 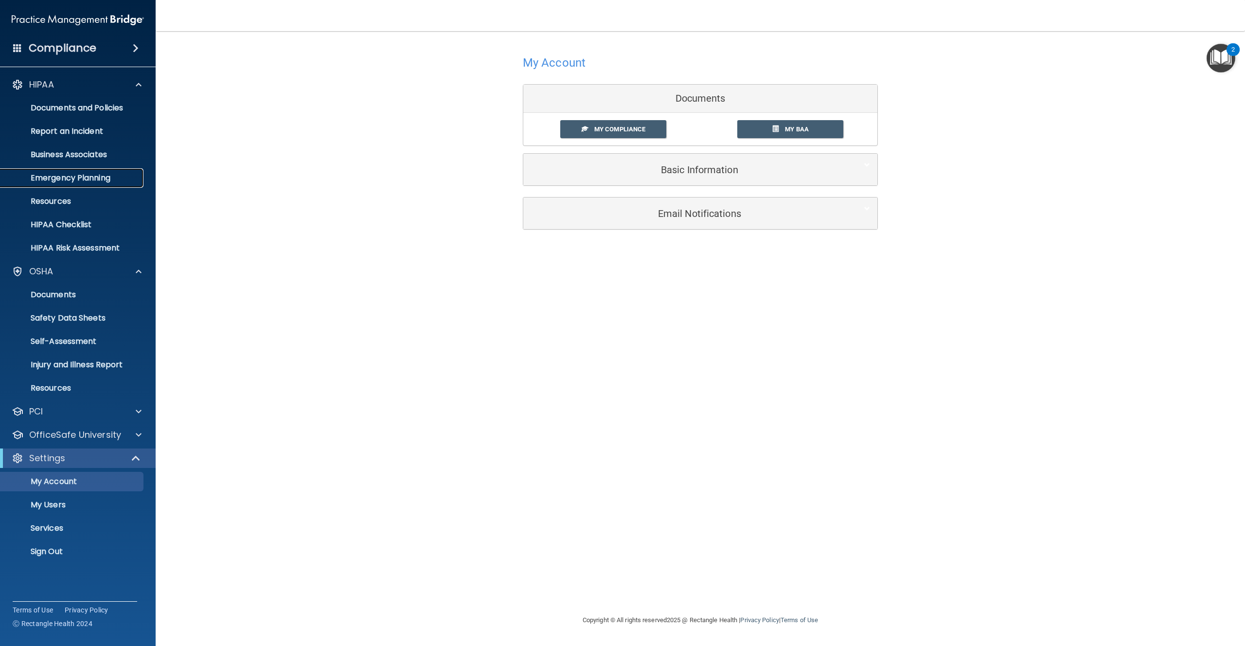 What do you see at coordinates (72, 318) in the screenshot?
I see `p: Safety Data Sheets` at bounding box center [72, 318].